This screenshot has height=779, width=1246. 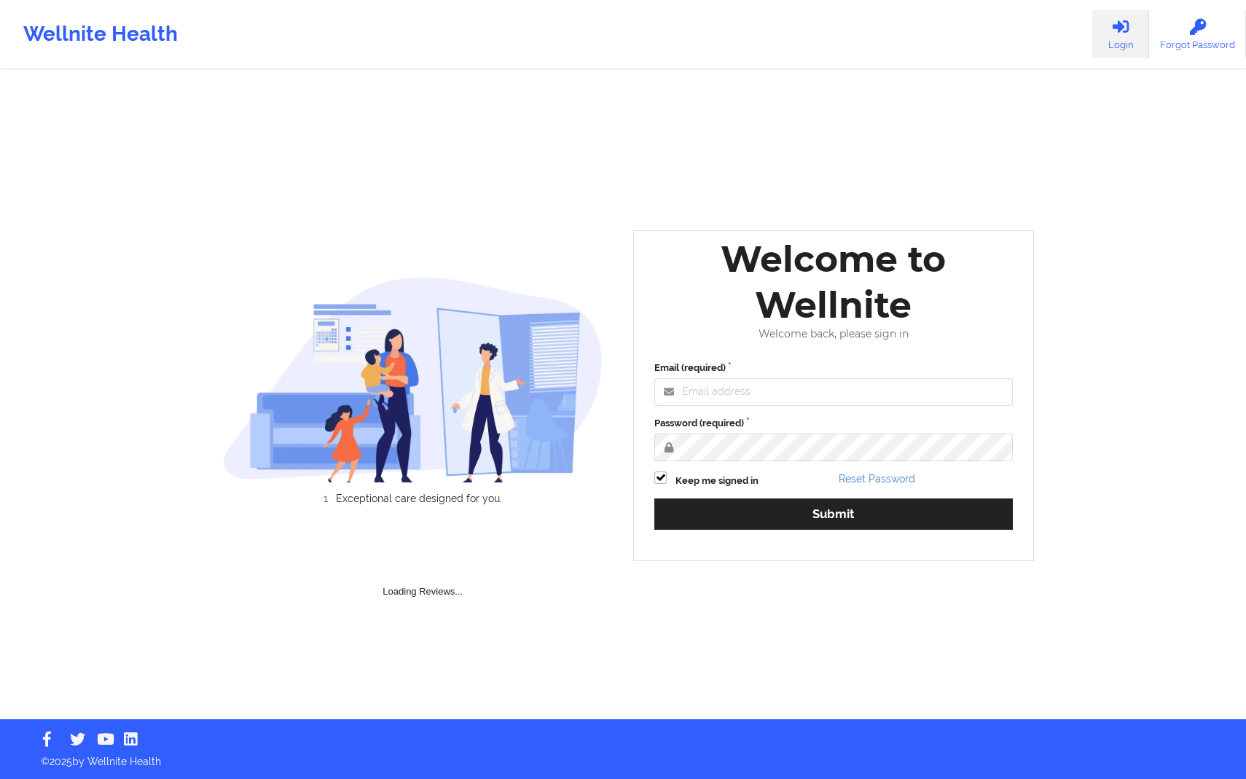 I want to click on a: Login, so click(x=1121, y=34).